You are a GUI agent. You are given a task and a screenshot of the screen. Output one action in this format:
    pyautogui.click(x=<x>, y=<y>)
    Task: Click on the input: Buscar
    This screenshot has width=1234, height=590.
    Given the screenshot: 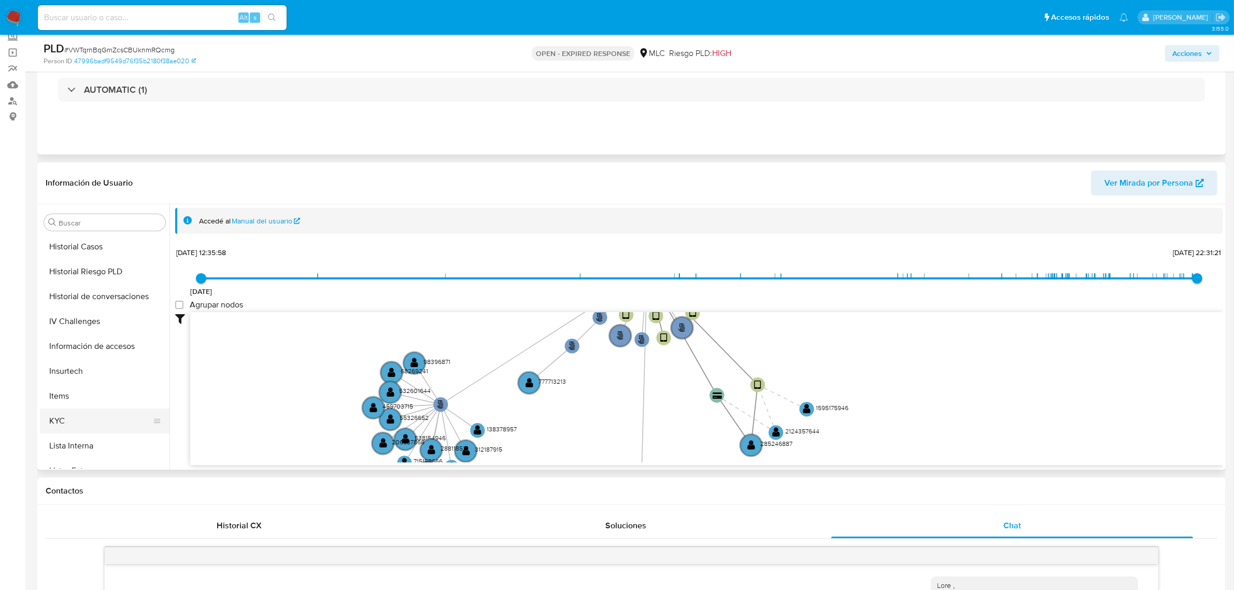 What is the action you would take?
    pyautogui.click(x=110, y=223)
    